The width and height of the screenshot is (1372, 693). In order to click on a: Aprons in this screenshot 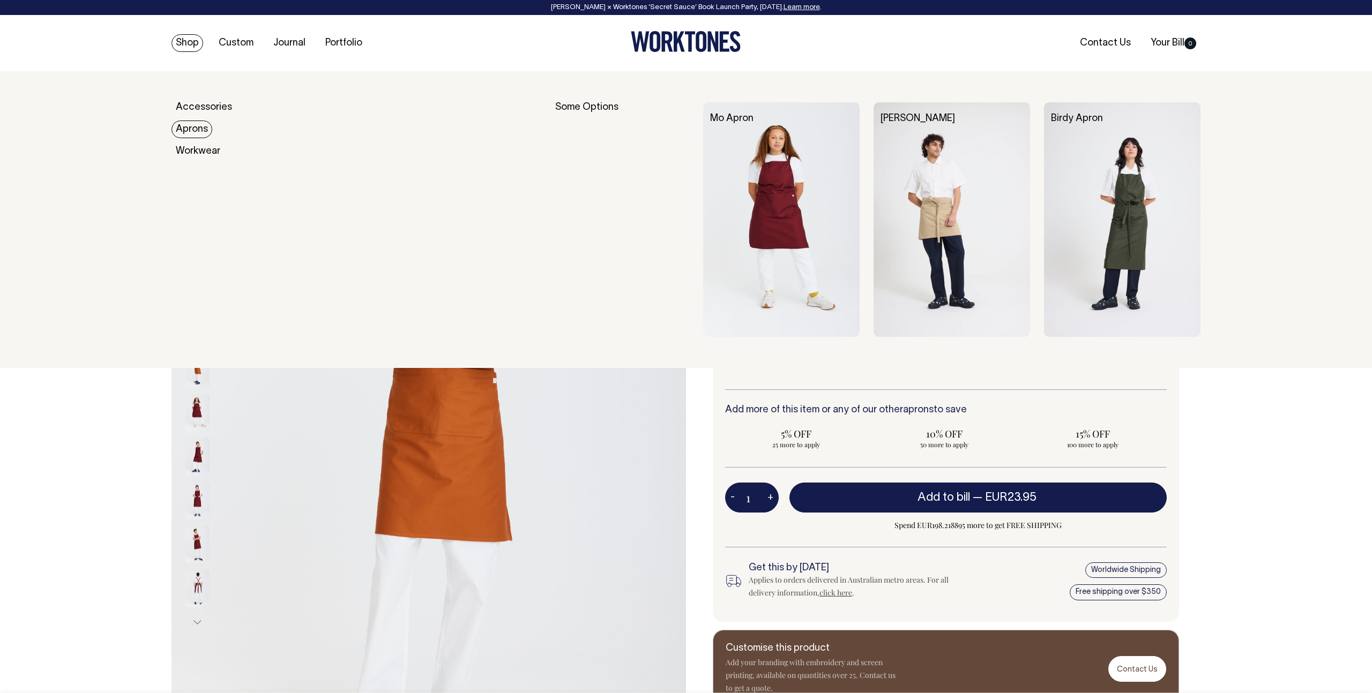, I will do `click(192, 129)`.